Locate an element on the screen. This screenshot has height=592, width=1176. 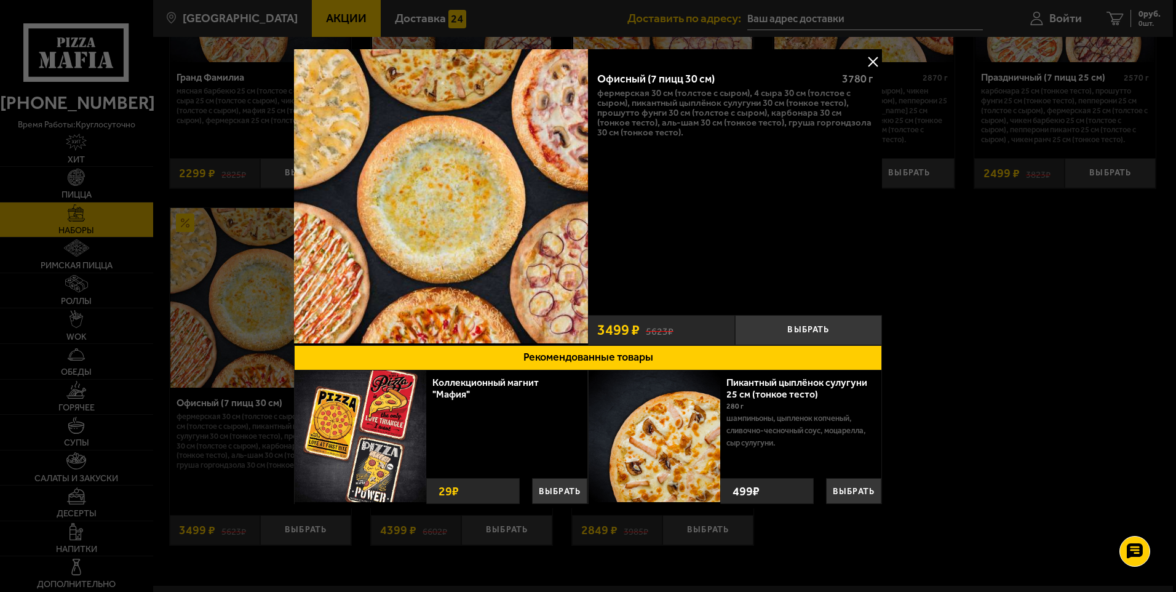
img: Офисный (7 пицц 30 см) is located at coordinates (441, 196).